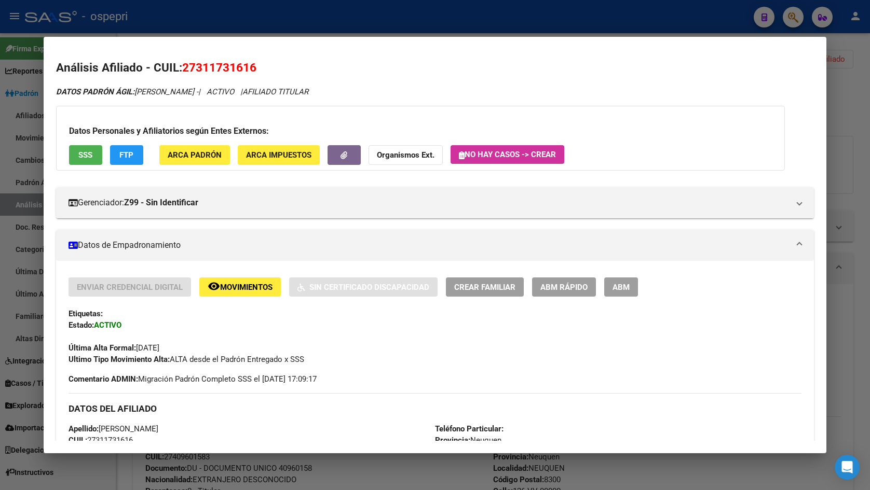  What do you see at coordinates (469, 429) in the screenshot?
I see `strong: Teléfono Particular:` at bounding box center [469, 429].